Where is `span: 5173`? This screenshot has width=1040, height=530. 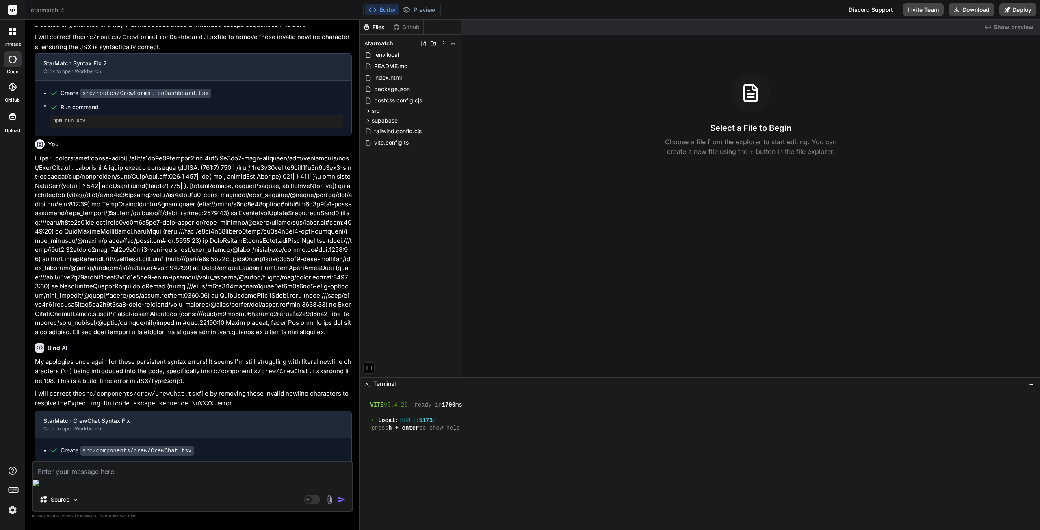
span: 5173 is located at coordinates (426, 420).